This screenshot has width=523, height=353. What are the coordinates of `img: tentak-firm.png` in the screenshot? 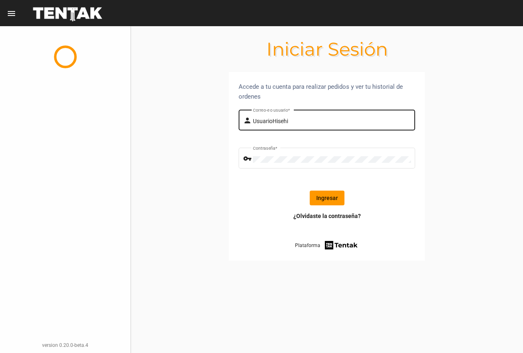 It's located at (341, 245).